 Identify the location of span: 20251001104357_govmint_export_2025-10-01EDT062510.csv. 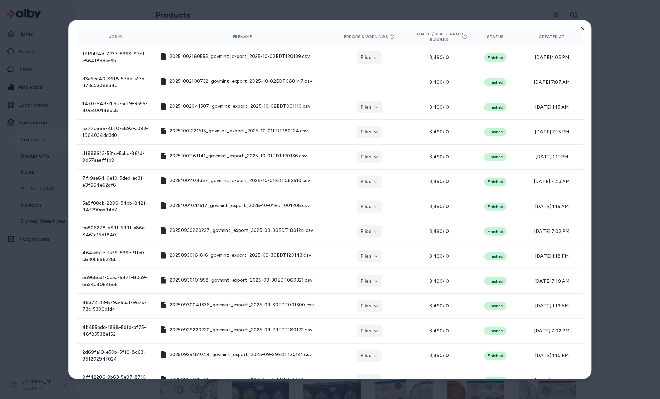
(240, 180).